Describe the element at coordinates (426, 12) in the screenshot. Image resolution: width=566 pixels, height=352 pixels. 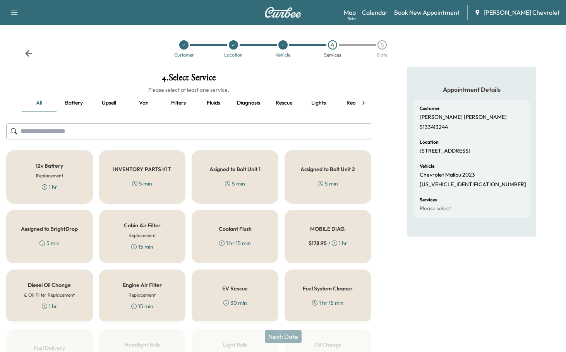
I see `a: Book New Appointment` at that location.